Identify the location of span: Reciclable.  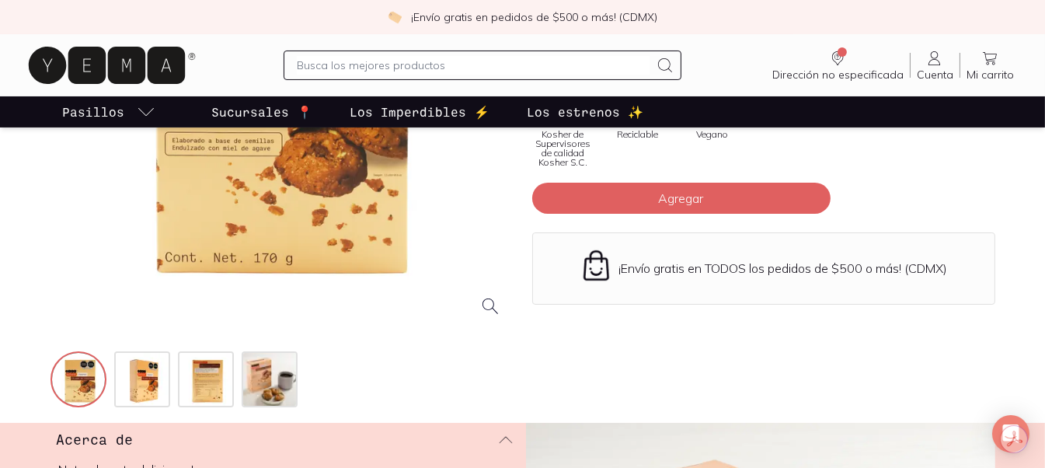
(637, 134).